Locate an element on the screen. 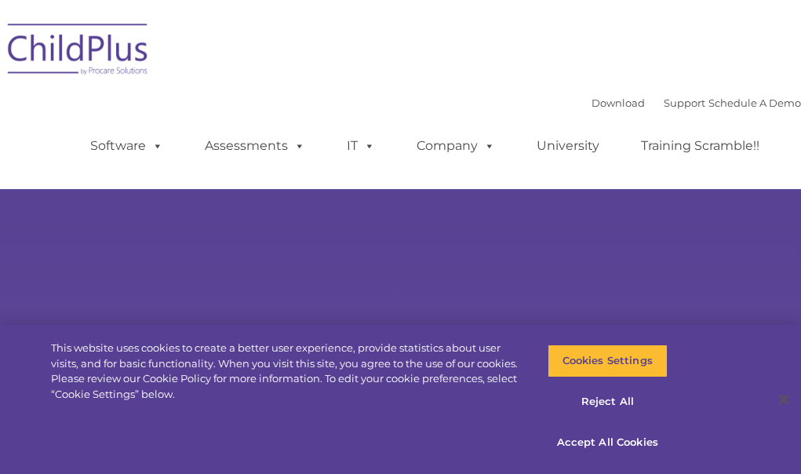 Image resolution: width=801 pixels, height=474 pixels. a: Training Scramble!! is located at coordinates (700, 146).